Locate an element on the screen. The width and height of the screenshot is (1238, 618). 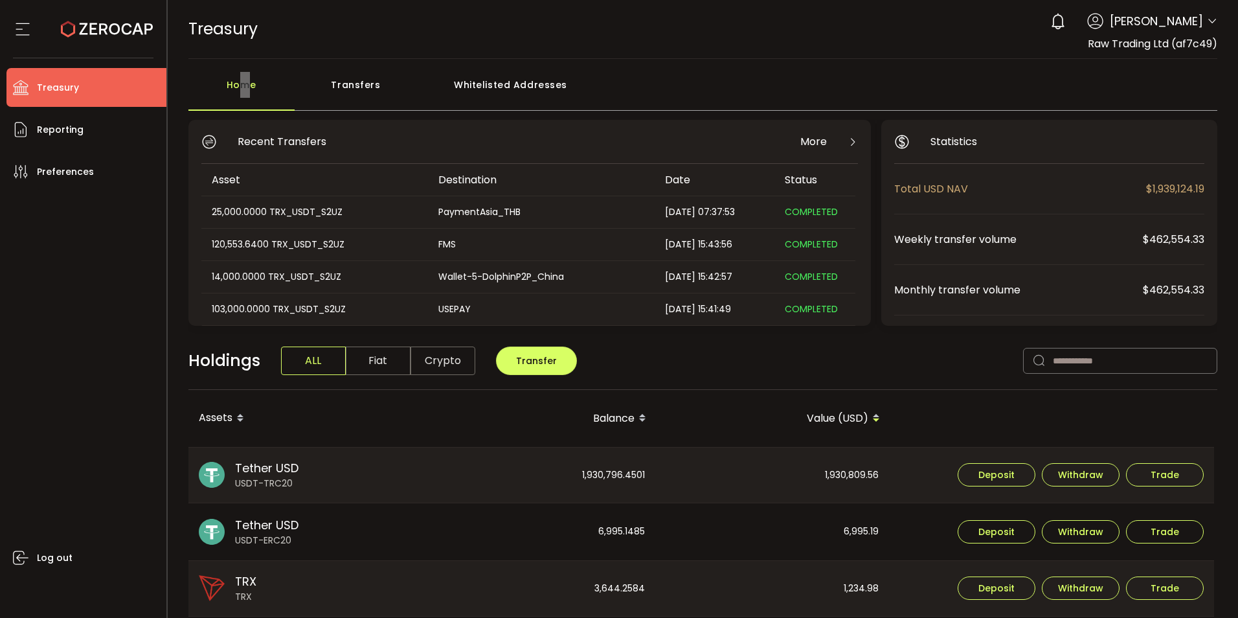
div: Transfers is located at coordinates (356, 91).